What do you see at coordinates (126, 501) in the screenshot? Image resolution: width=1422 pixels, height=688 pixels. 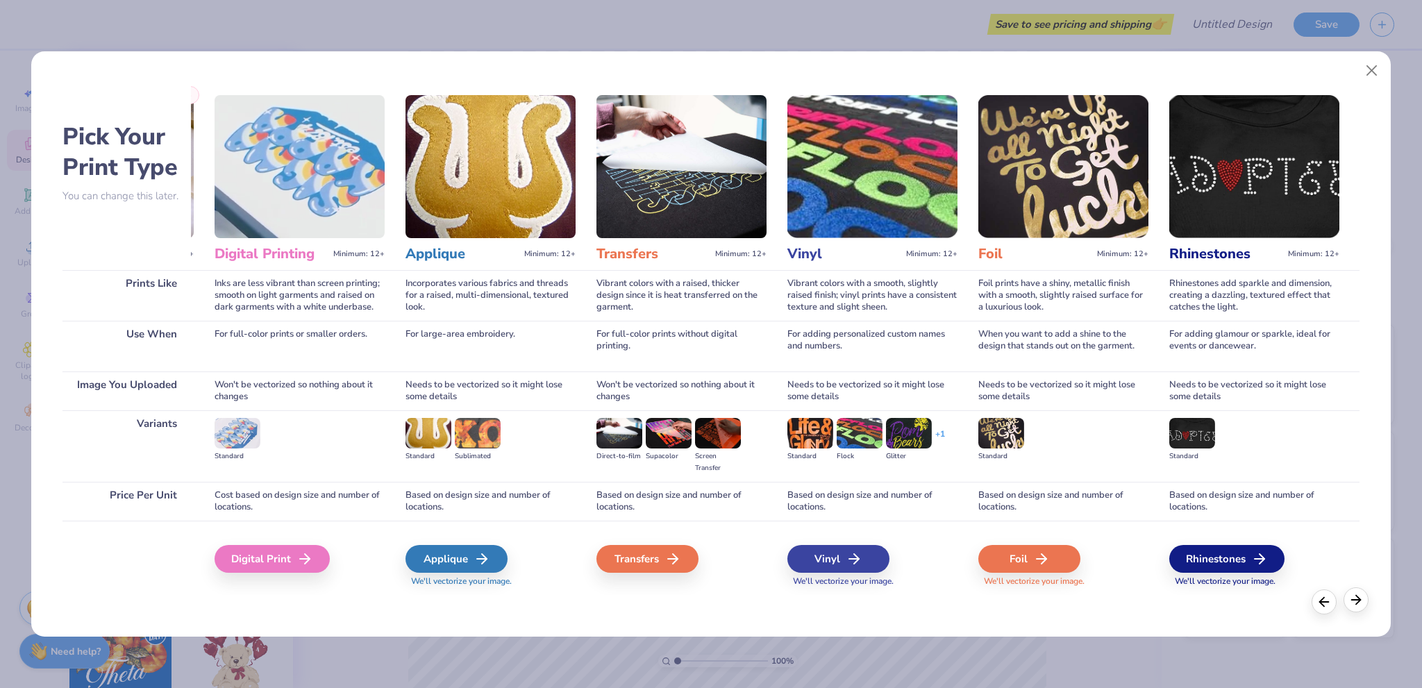 I see `div: Price Per Unit` at bounding box center [126, 501].